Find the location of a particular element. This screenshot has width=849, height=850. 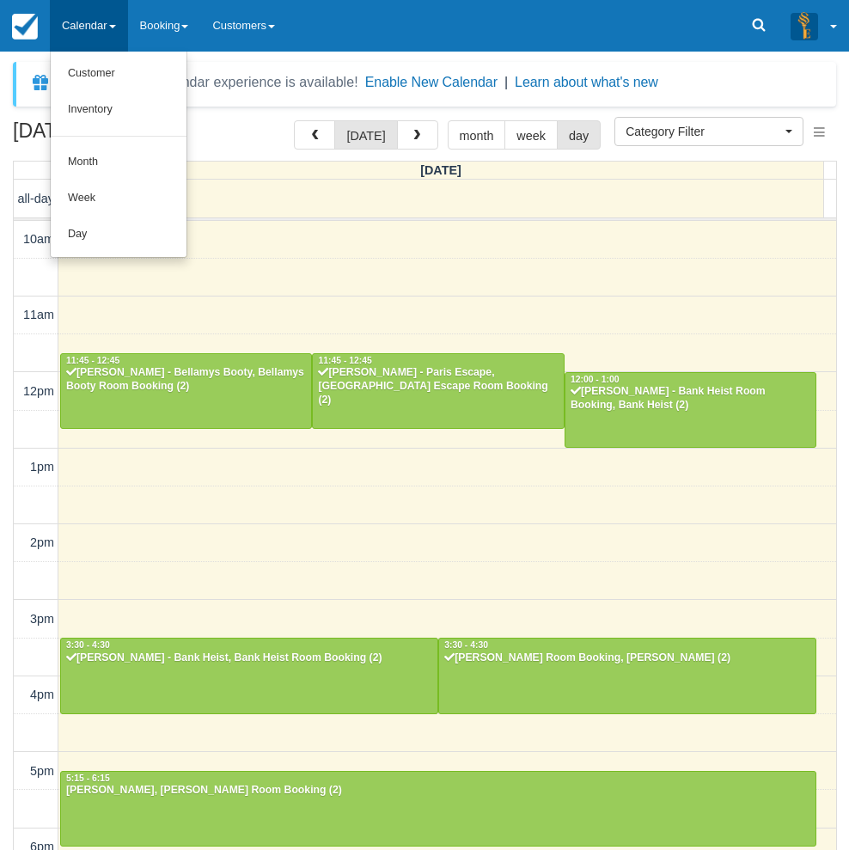

span: 5pm is located at coordinates (42, 771).